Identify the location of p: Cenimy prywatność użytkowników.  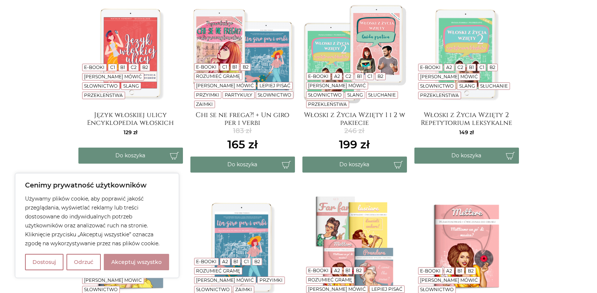
(97, 185).